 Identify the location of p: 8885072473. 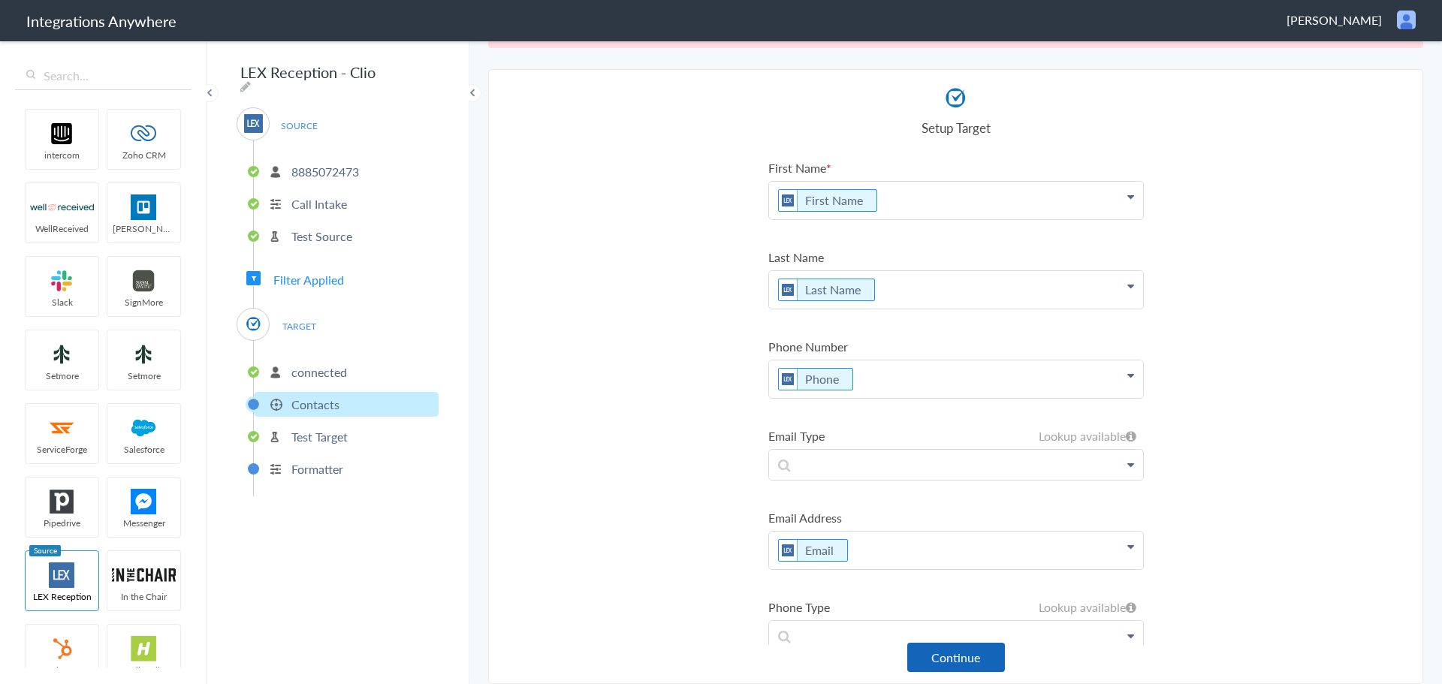
(325, 171).